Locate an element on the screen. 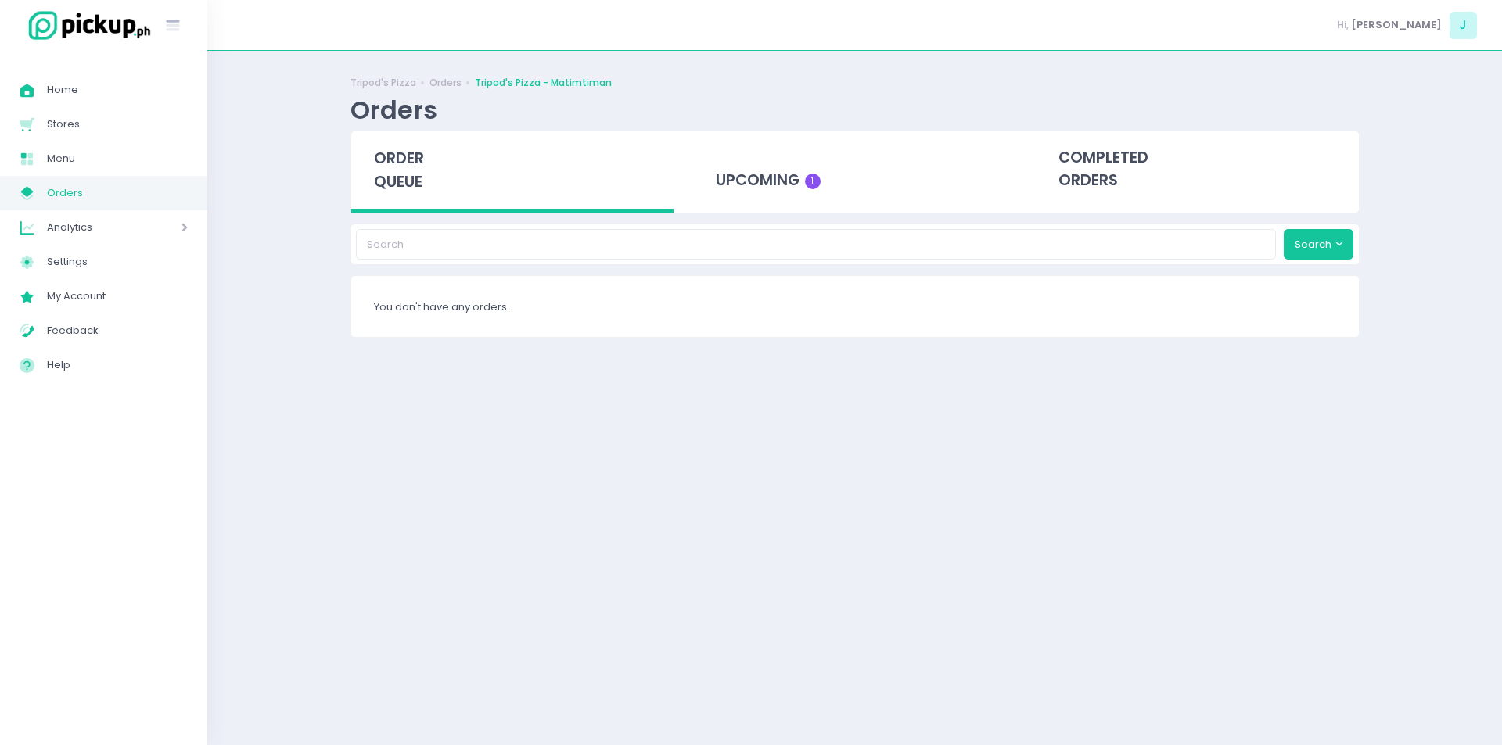 The height and width of the screenshot is (745, 1502). div: completed orders is located at coordinates (1197, 170).